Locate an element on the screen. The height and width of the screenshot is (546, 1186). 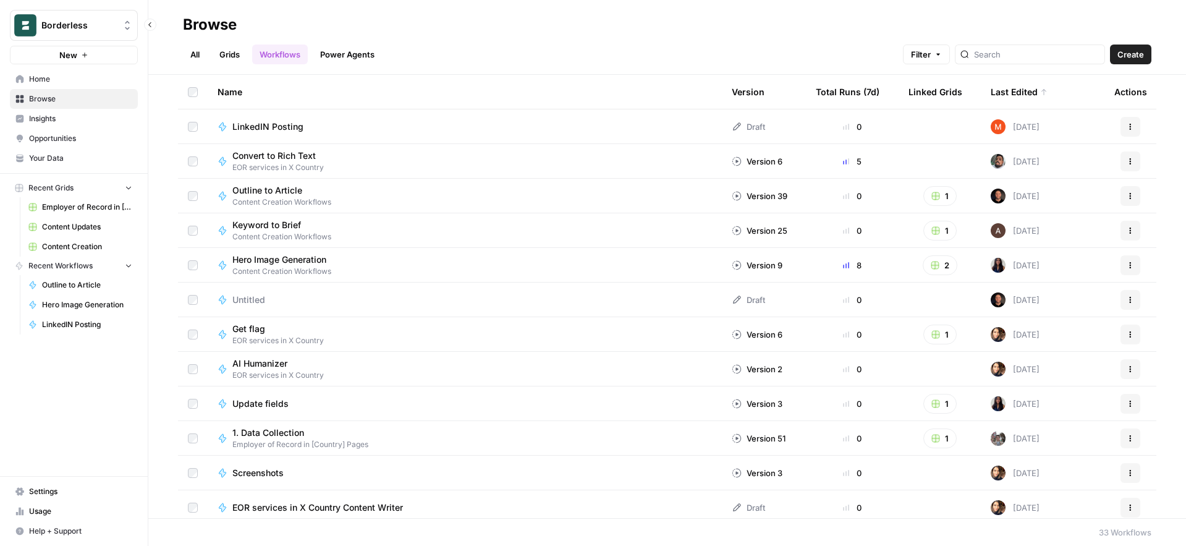
span: Content Creation is located at coordinates (87, 247).